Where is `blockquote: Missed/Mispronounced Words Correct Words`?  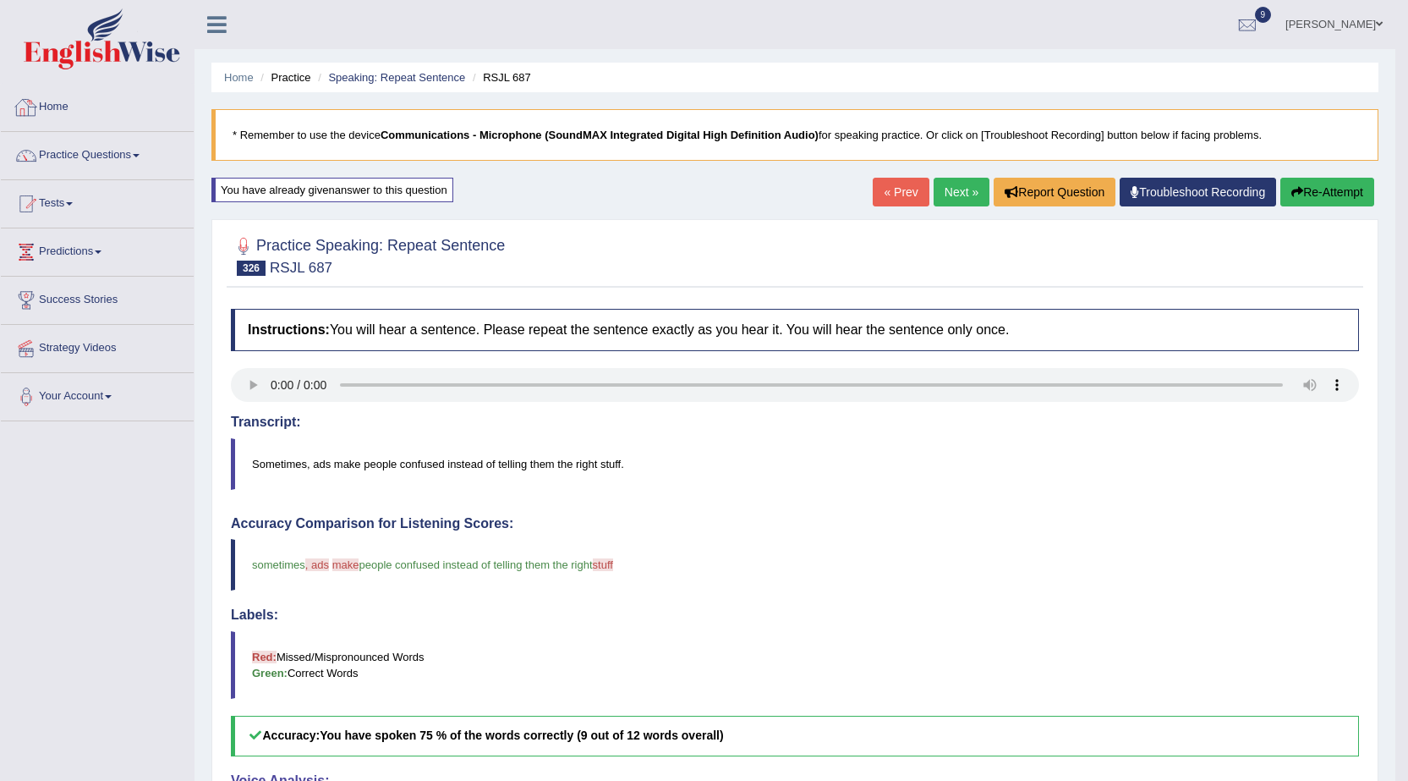 blockquote: Missed/Mispronounced Words Correct Words is located at coordinates (795, 665).